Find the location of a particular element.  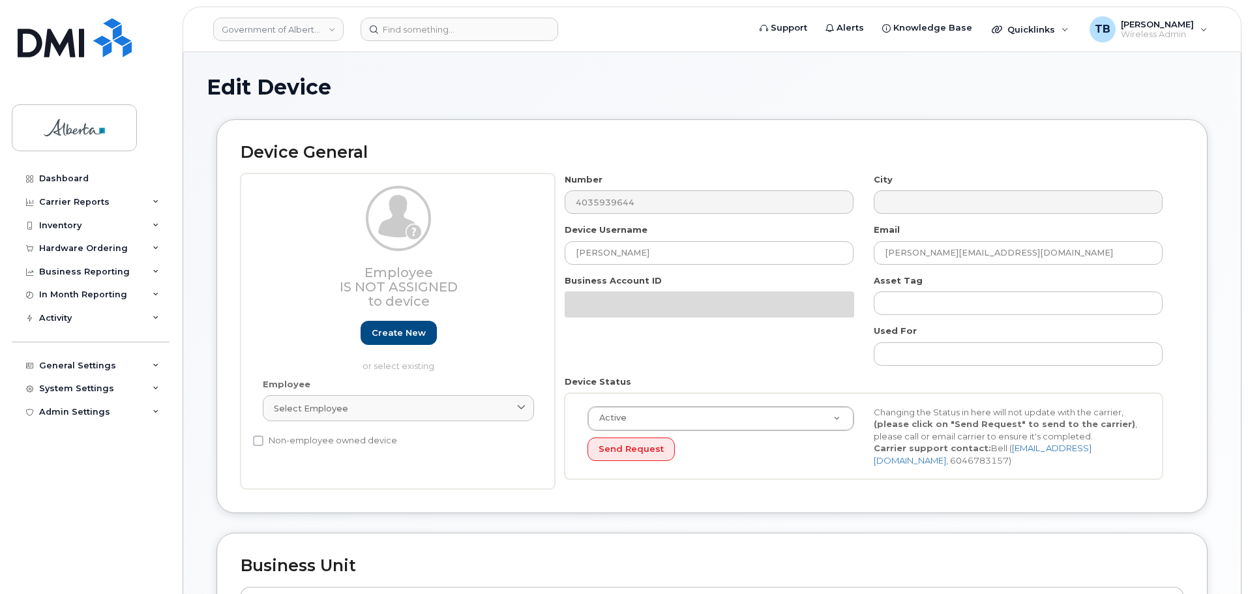

label: Employee is located at coordinates (286, 384).